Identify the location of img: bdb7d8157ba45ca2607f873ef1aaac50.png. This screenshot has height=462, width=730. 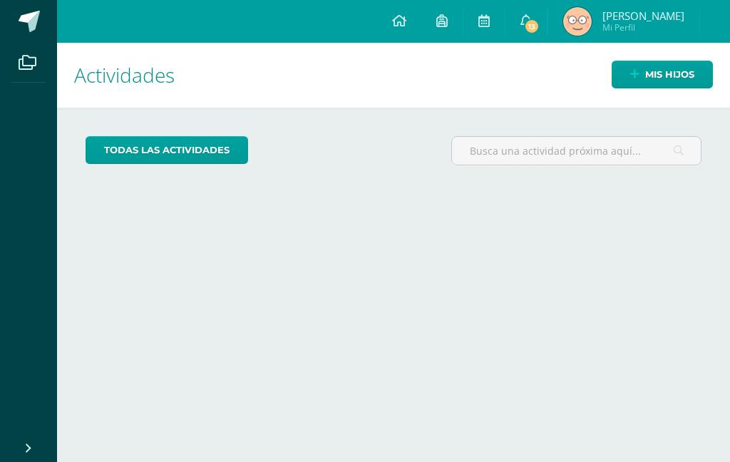
(577, 21).